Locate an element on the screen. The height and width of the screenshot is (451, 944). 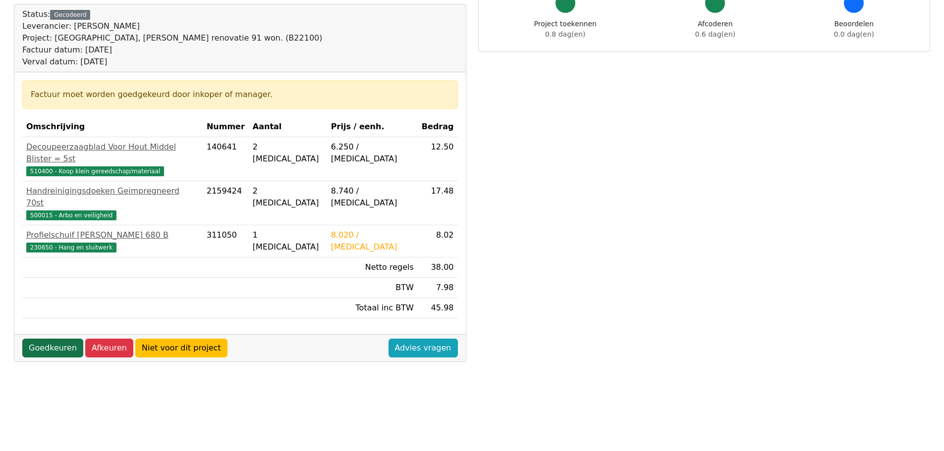
td: Netto regels is located at coordinates (372, 267).